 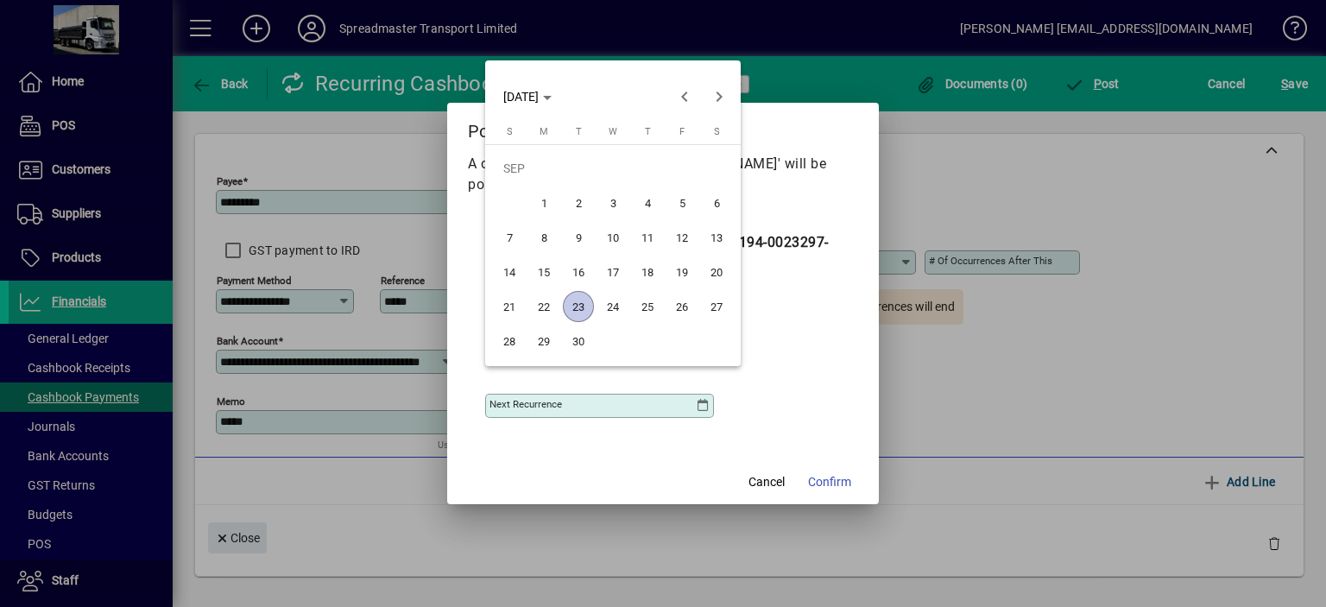 What do you see at coordinates (578, 307) in the screenshot?
I see `span: 23` at bounding box center [578, 307].